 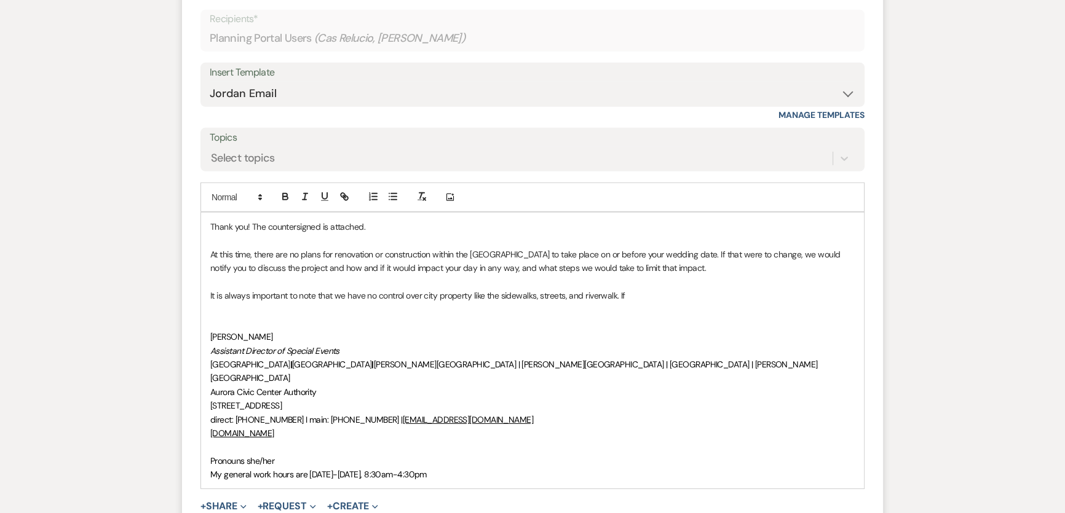 I want to click on div: Insert Template, so click(x=532, y=73).